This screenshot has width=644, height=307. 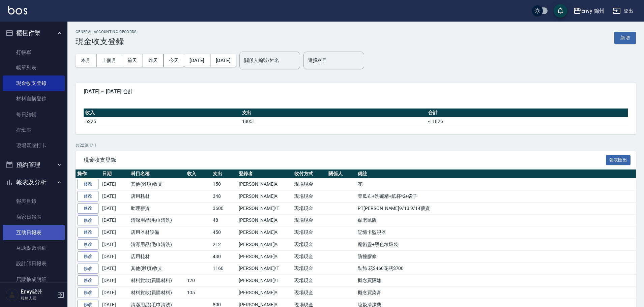 I want to click on div: Envy 錦州, so click(x=593, y=11).